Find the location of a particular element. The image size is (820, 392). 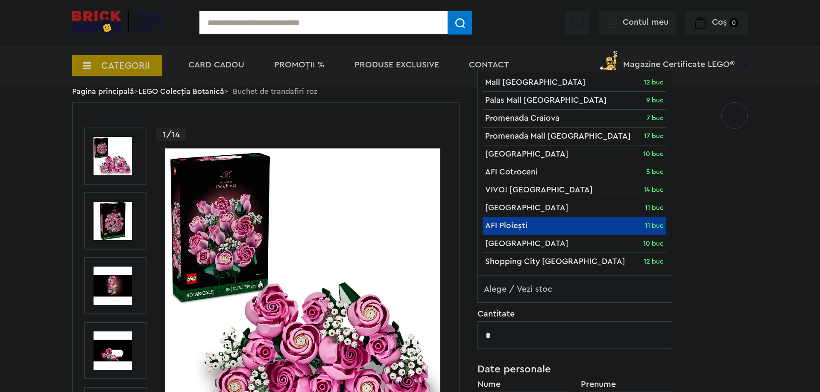

a: Contul meu is located at coordinates (638, 22).